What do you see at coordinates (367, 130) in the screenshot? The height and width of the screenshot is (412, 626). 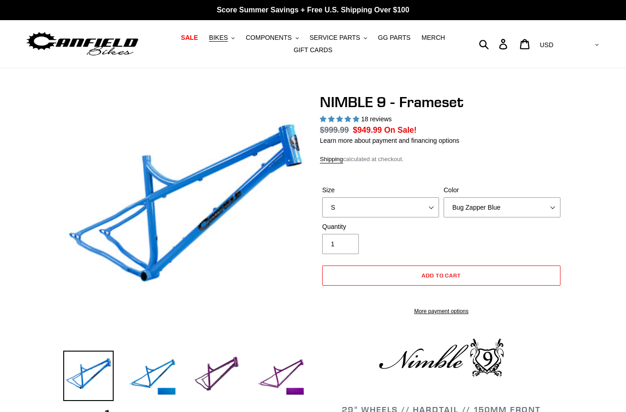 I see `span: $949.99` at bounding box center [367, 130].